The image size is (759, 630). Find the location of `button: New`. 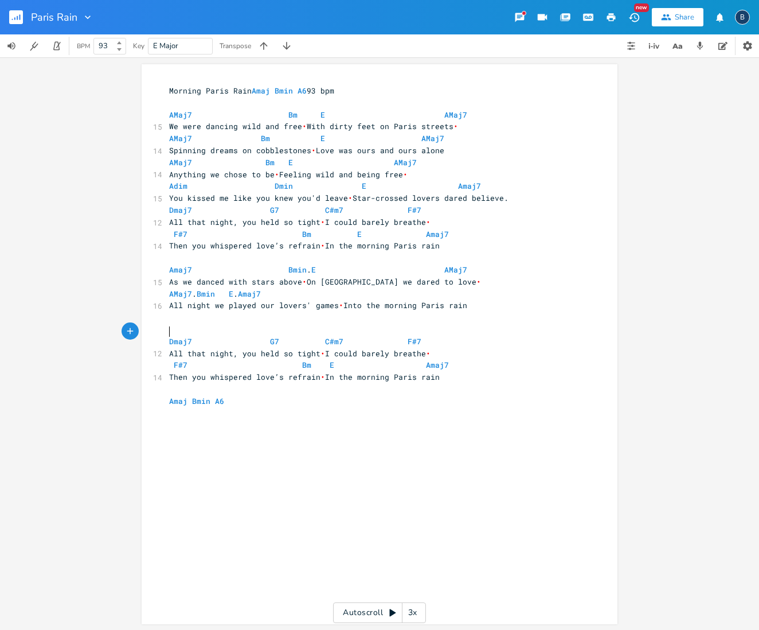

button: New is located at coordinates (634, 17).